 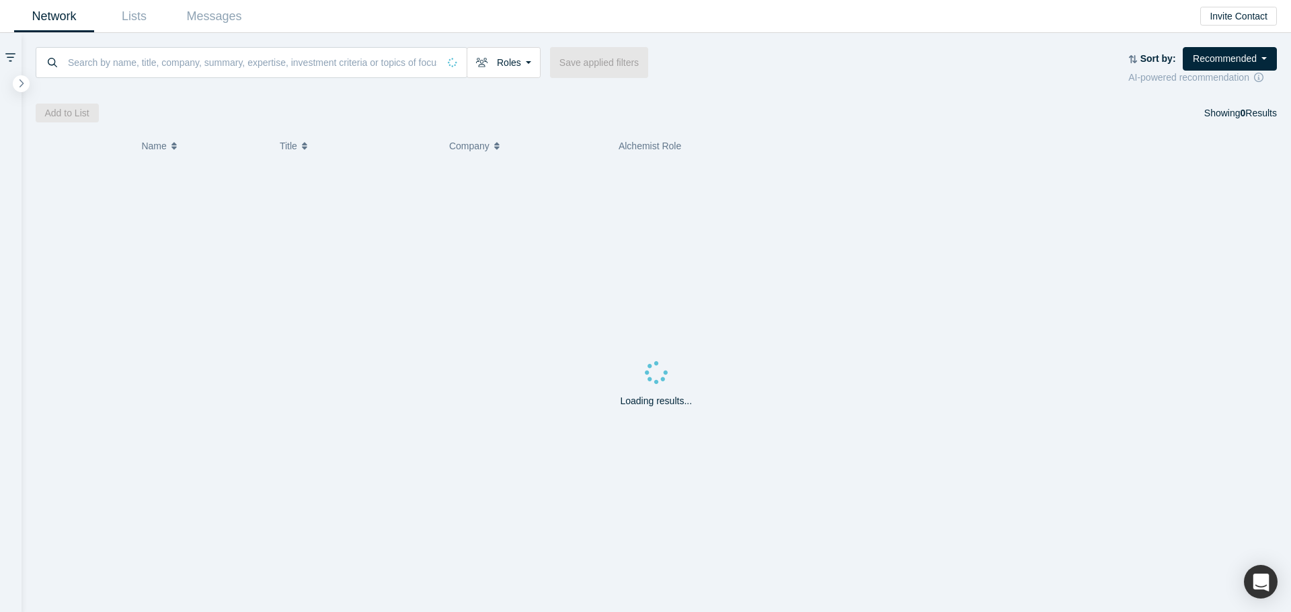 I want to click on button: Save applied filters, so click(x=599, y=63).